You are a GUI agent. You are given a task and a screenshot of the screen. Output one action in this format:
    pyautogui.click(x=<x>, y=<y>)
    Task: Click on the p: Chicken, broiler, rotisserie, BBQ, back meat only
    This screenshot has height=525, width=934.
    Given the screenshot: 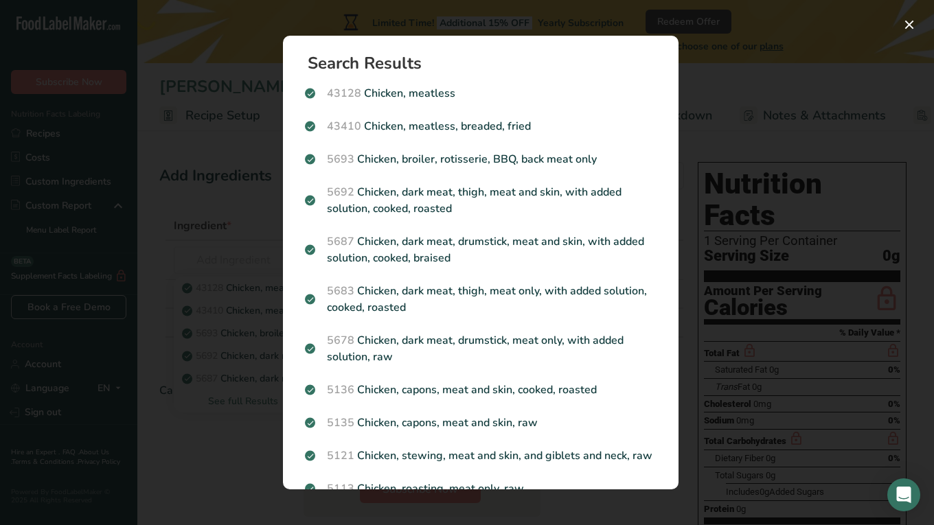 What is the action you would take?
    pyautogui.click(x=481, y=159)
    